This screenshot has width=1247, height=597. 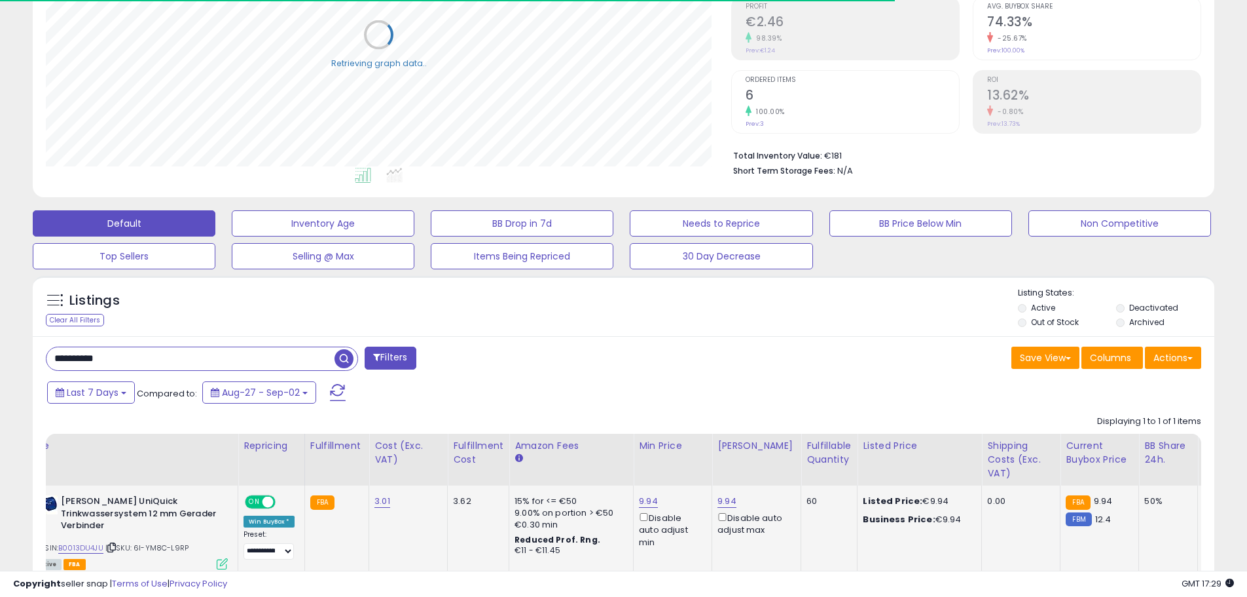 What do you see at coordinates (1094, 7) in the screenshot?
I see `span: Avg. Buybox Share` at bounding box center [1094, 7].